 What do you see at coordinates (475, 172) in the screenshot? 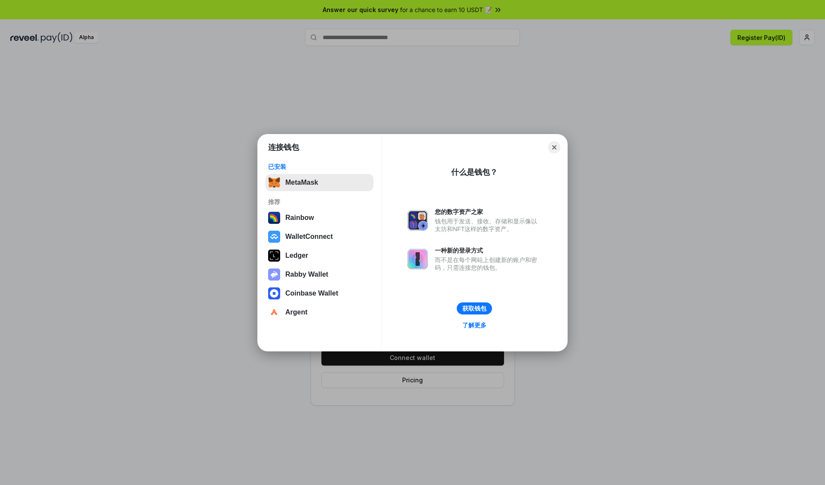
I see `div: 什么是钱包？` at bounding box center [475, 172].